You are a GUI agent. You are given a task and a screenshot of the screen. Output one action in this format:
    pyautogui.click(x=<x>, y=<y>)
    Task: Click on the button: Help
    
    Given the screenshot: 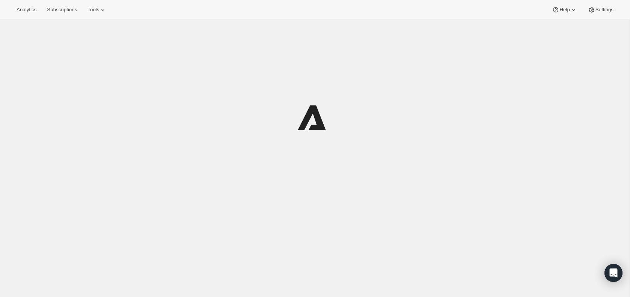 What is the action you would take?
    pyautogui.click(x=564, y=10)
    